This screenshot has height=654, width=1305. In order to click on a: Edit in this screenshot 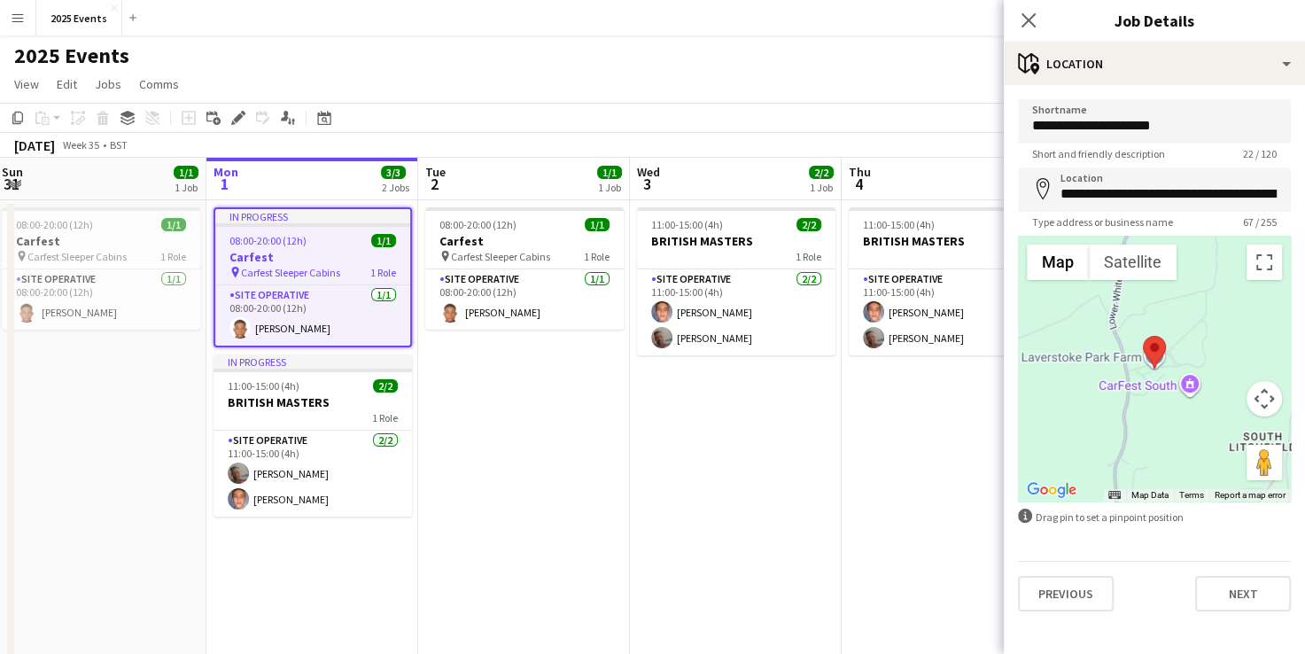, I will do `click(66, 84)`.